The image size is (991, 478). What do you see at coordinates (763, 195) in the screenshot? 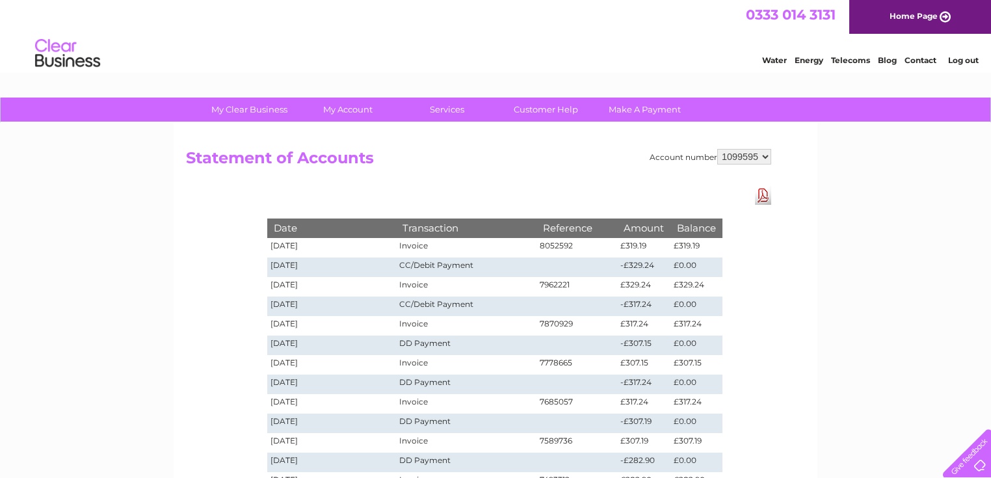
I see `a: Download Pdf` at bounding box center [763, 195].